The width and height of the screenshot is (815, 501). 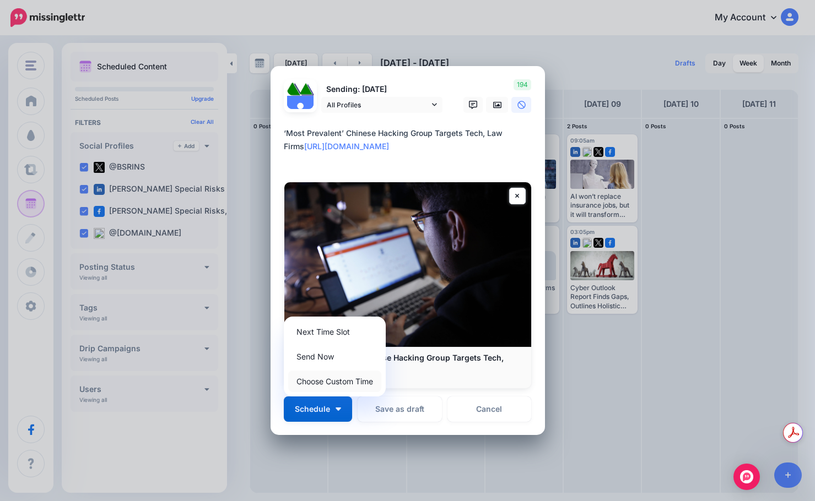 What do you see at coordinates (334, 332) in the screenshot?
I see `a: Next Time Slot` at bounding box center [334, 332].